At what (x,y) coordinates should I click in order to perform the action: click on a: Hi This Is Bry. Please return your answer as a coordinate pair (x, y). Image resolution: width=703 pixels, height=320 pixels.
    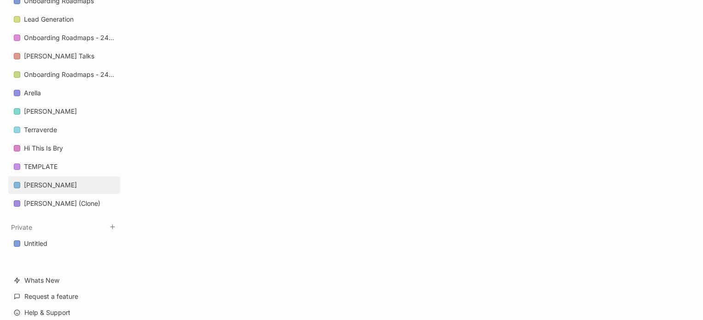
    Looking at the image, I should click on (64, 148).